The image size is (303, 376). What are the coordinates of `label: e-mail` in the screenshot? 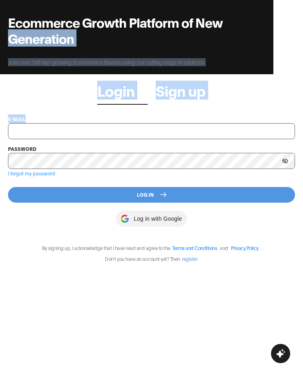 It's located at (17, 119).